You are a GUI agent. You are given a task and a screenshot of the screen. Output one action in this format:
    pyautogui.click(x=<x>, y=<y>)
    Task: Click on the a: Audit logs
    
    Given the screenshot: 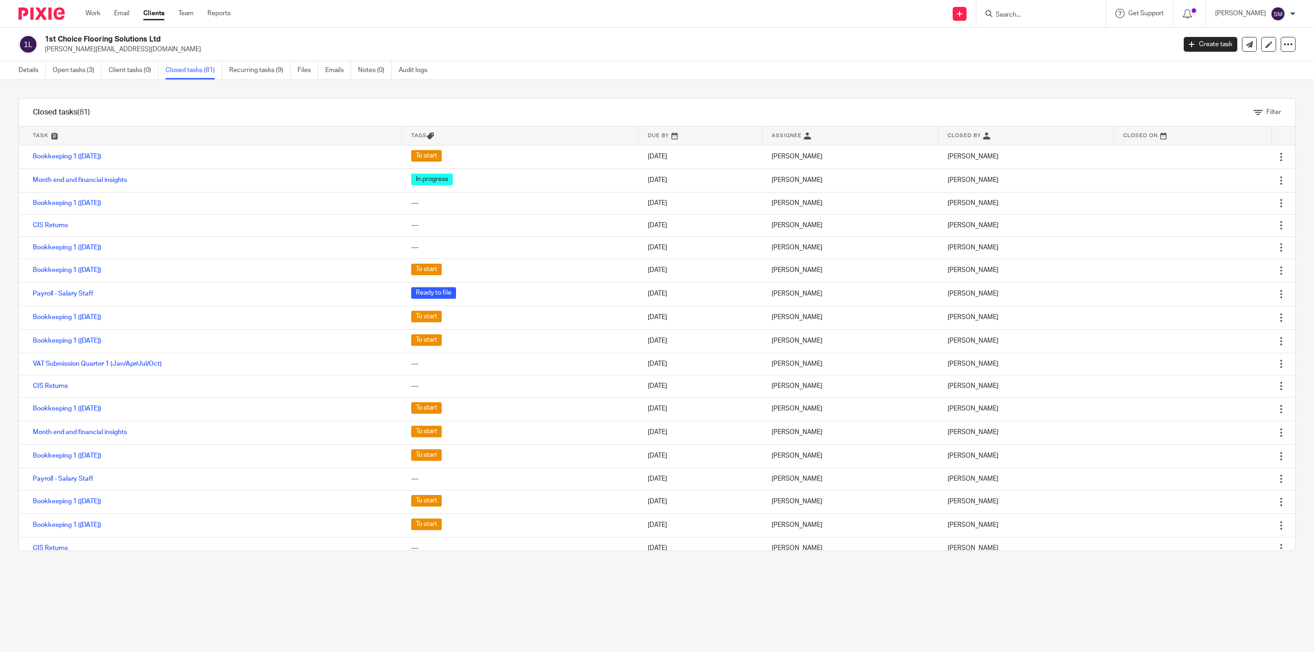 What is the action you would take?
    pyautogui.click(x=416, y=70)
    